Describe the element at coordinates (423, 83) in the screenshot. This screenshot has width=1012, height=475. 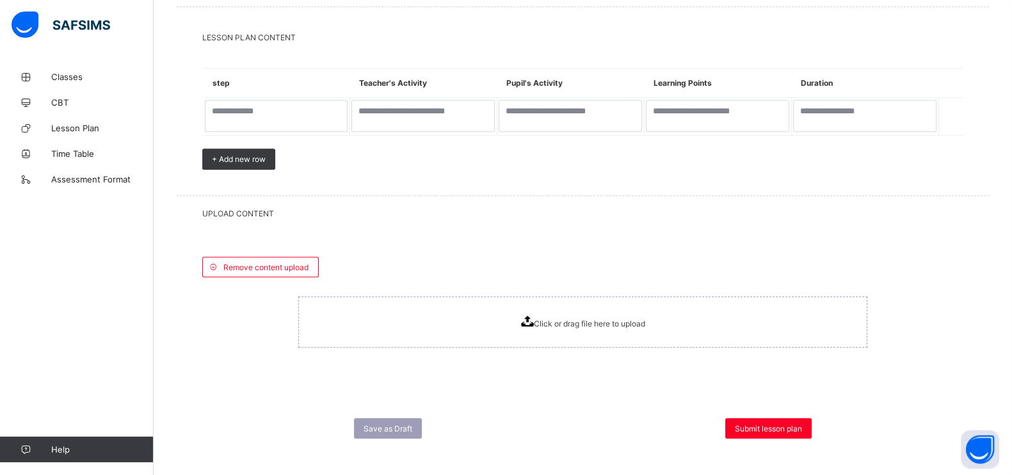
I see `th: Teacher's Activity` at that location.